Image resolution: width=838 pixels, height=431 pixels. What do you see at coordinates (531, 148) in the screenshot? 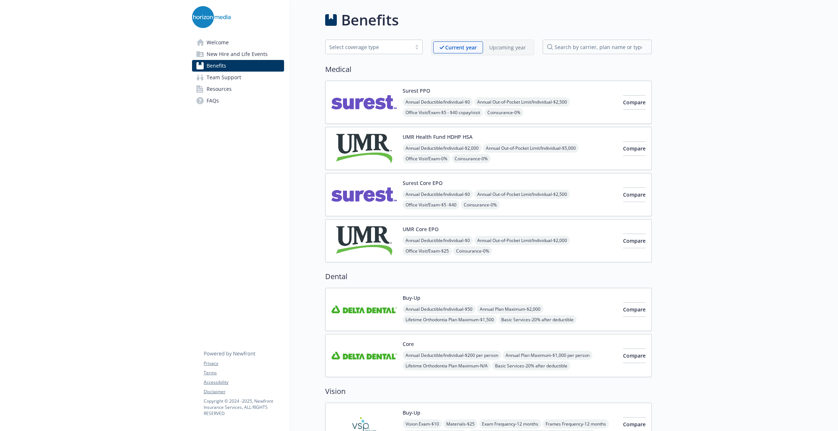
I see `span: Annual Out-of-Pocket Limit/Individual - $5,000` at bounding box center [531, 148].